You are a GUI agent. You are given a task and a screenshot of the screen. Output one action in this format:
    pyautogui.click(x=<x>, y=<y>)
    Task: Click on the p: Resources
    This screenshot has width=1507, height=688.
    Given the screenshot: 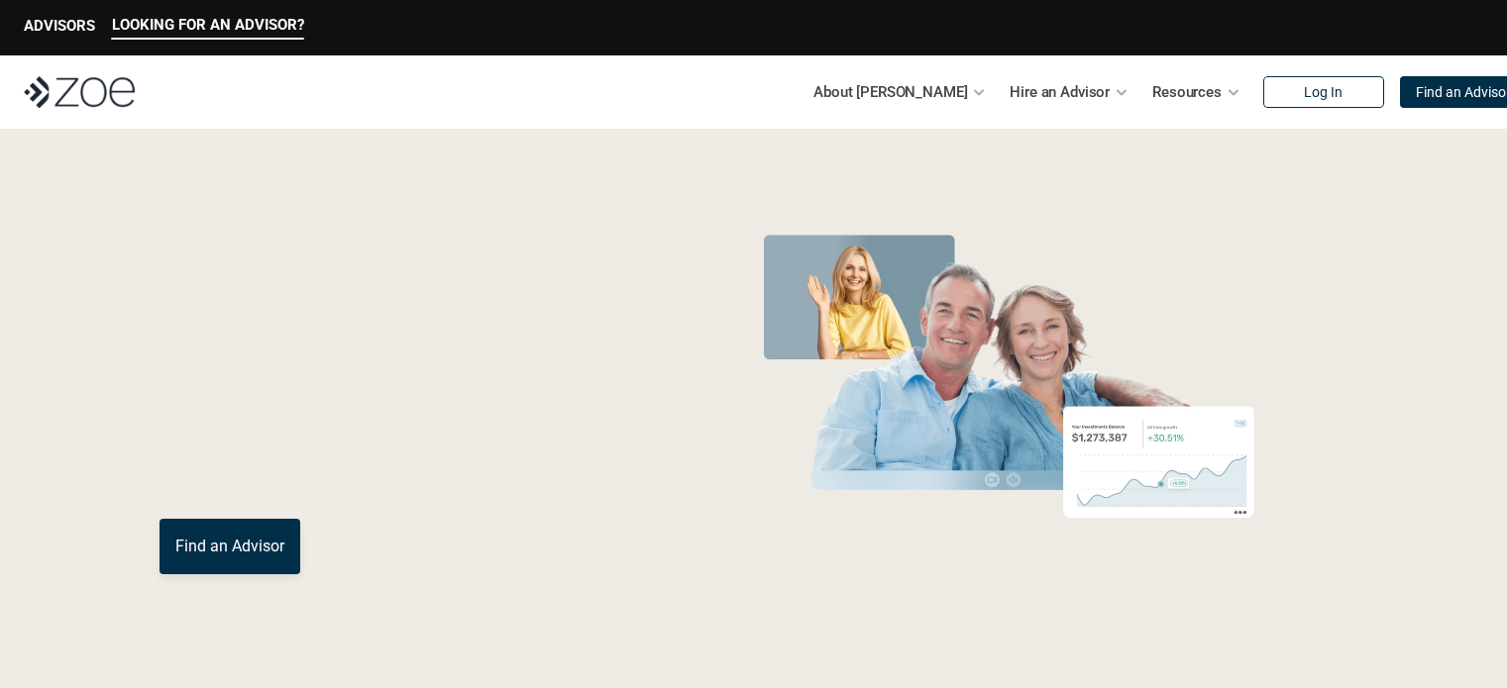 What is the action you would take?
    pyautogui.click(x=1187, y=92)
    